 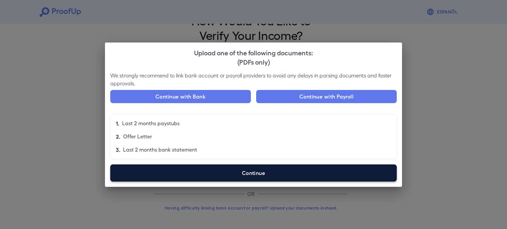 I want to click on button: Continue with Payroll, so click(x=327, y=97).